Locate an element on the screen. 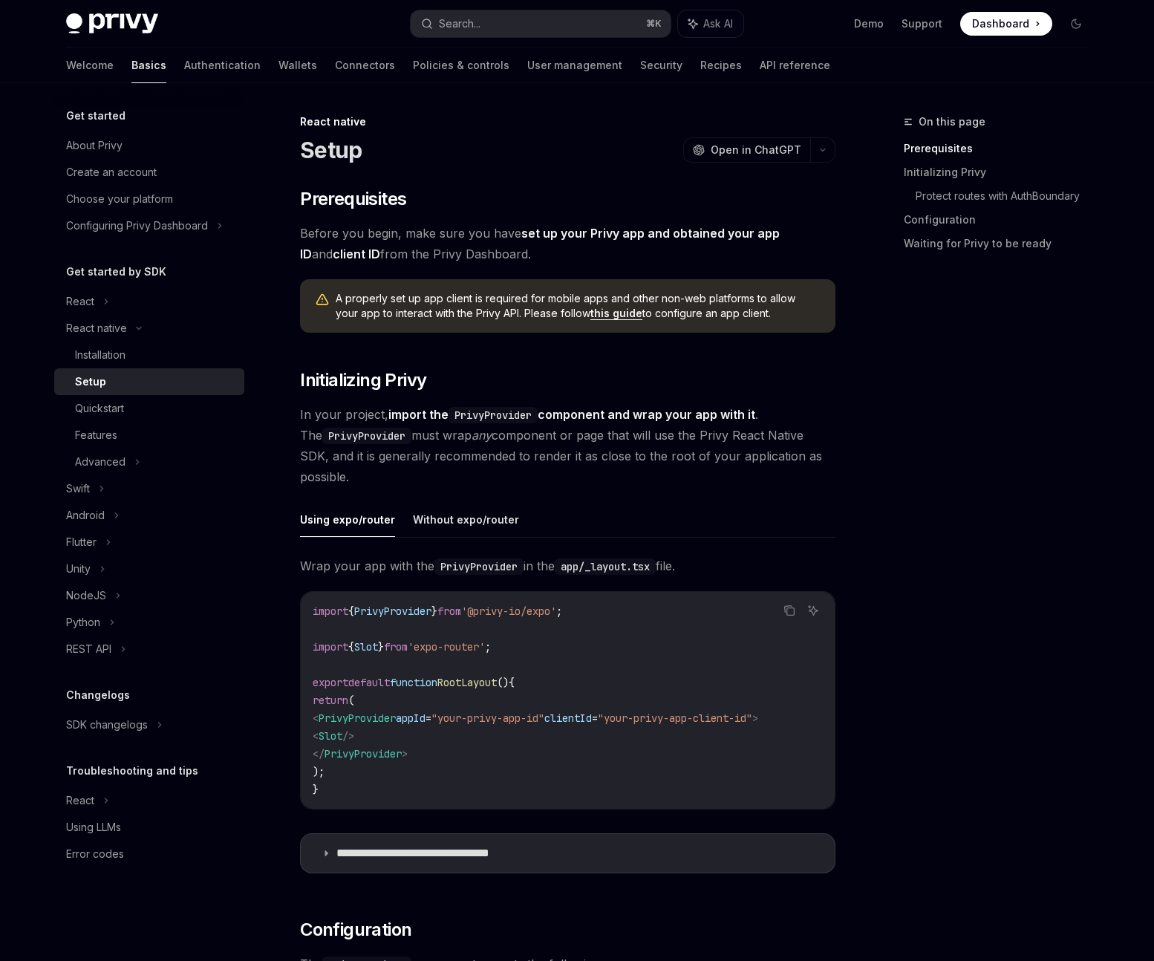 The height and width of the screenshot is (961, 1154). a: Security is located at coordinates (661, 65).